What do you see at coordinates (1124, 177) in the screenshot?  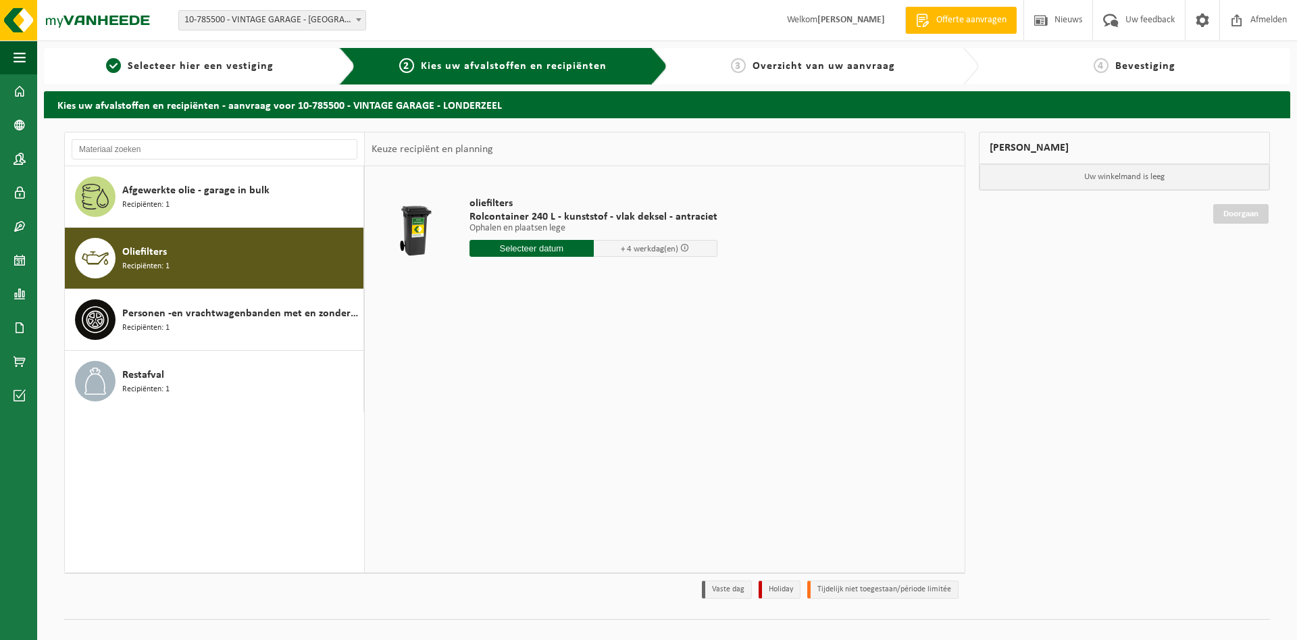 I see `p: Uw winkelmand is leeg` at bounding box center [1124, 177].